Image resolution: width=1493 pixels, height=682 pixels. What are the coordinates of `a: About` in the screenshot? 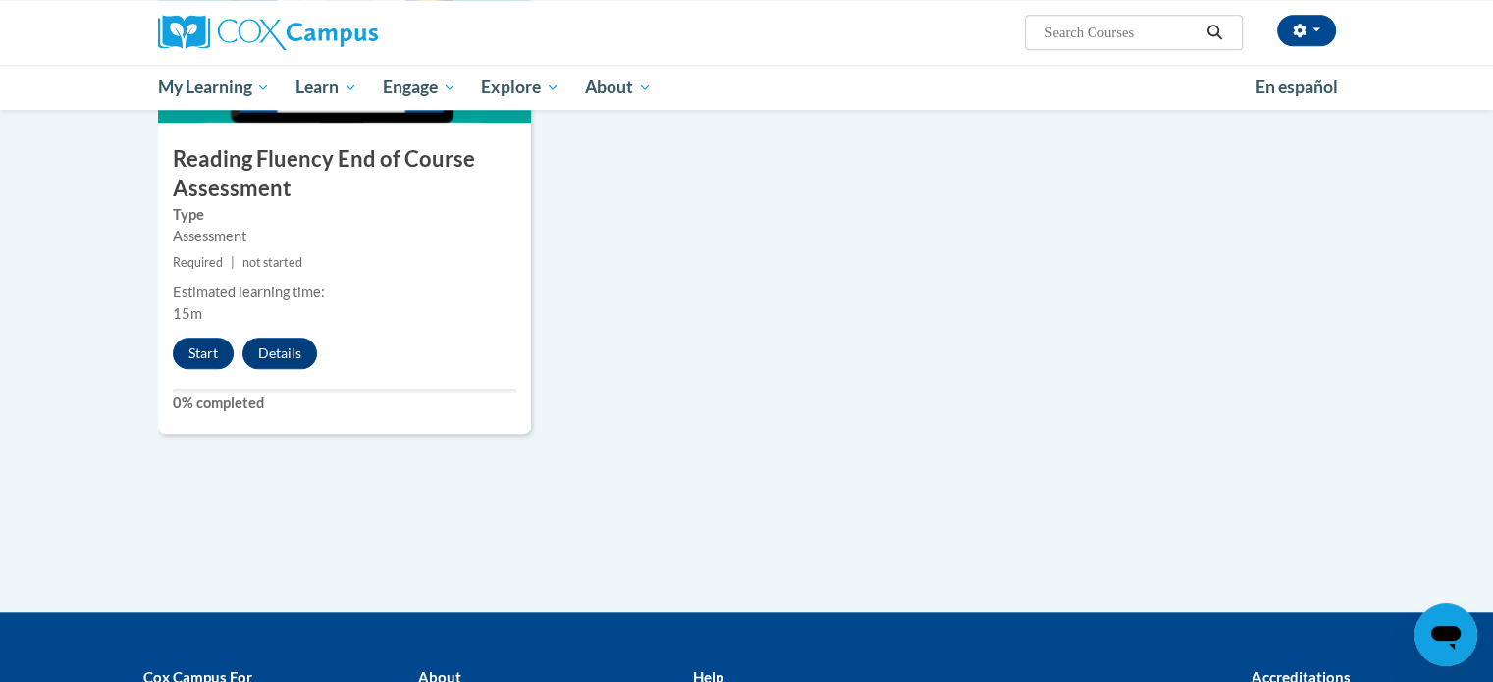 It's located at (618, 87).